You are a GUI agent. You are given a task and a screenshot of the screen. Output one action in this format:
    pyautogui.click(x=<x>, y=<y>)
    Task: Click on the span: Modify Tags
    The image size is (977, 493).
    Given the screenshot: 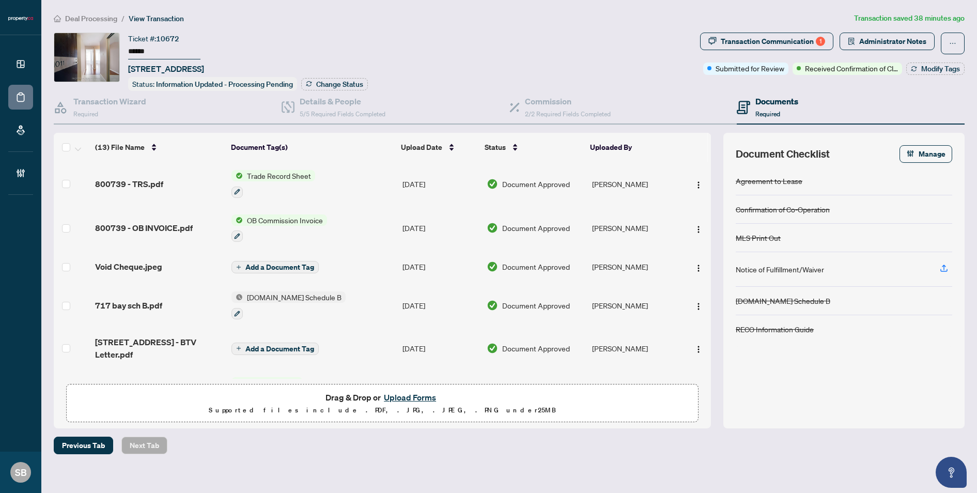 What is the action you would take?
    pyautogui.click(x=940, y=69)
    